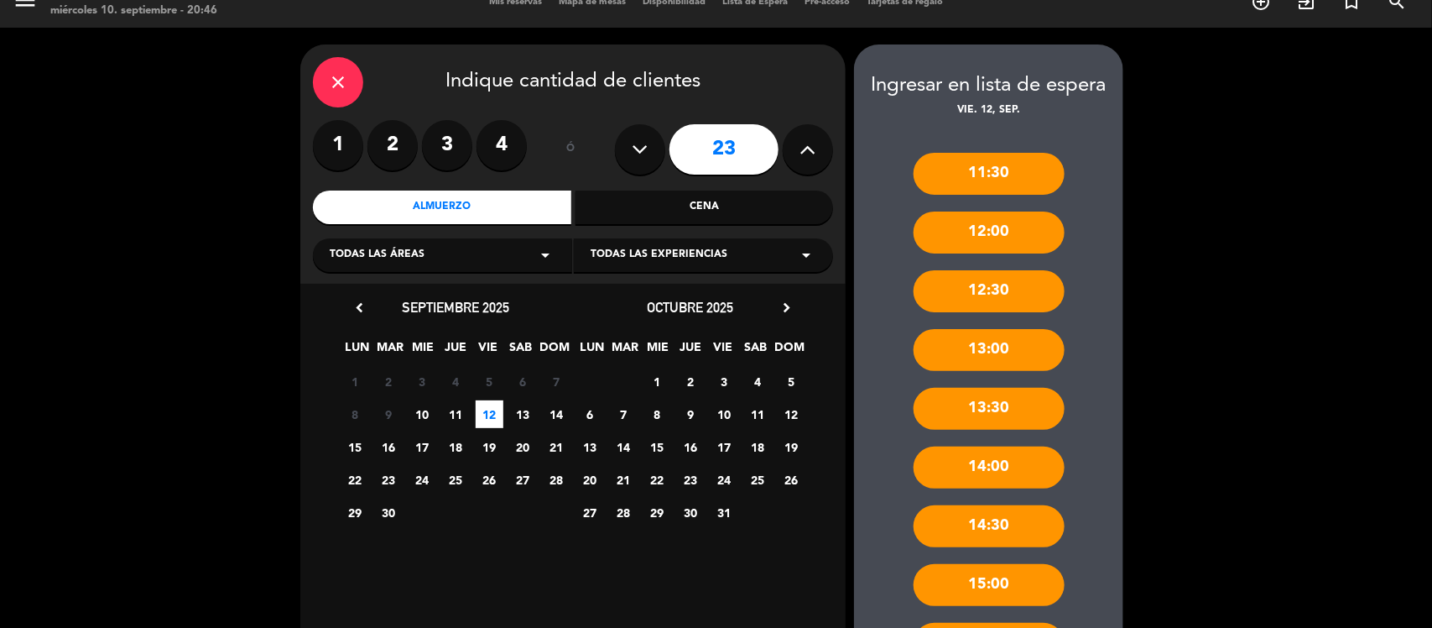  Describe the element at coordinates (691, 446) in the screenshot. I see `span: 16` at that location.